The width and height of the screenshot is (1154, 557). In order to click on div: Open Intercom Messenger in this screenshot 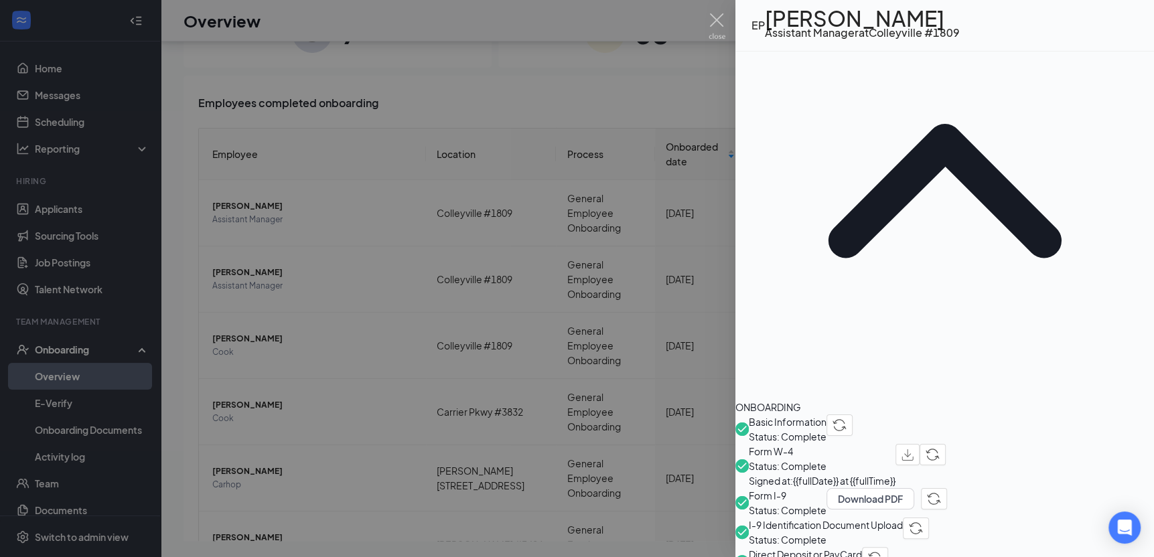, I will do `click(1124, 528)`.